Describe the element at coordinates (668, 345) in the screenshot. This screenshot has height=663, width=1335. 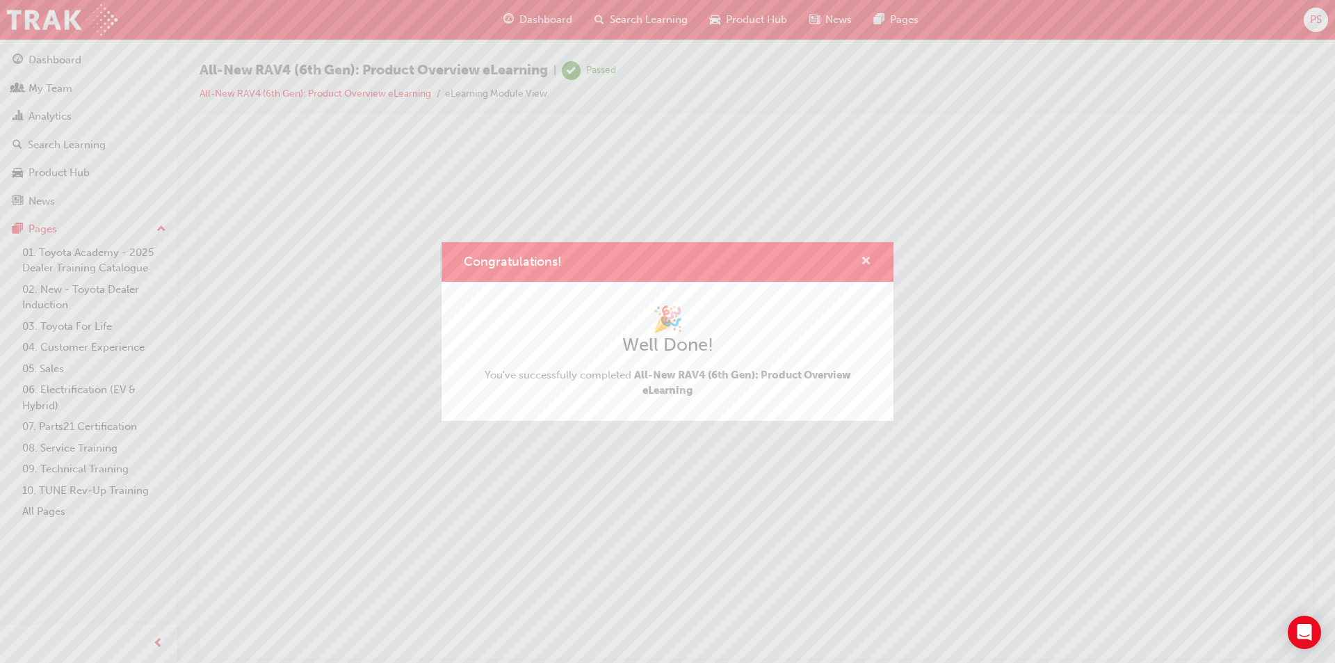
I see `h2: Well Done!` at that location.